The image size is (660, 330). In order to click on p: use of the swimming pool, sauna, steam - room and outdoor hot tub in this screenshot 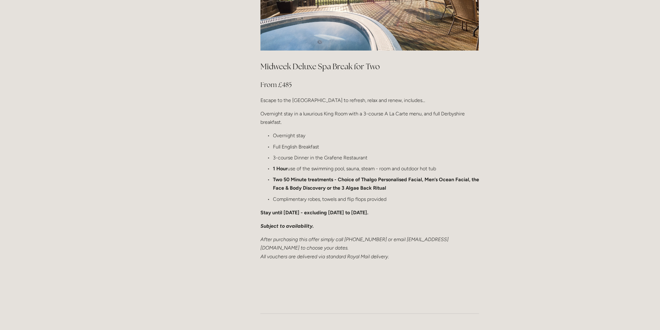, I will do `click(376, 168)`.